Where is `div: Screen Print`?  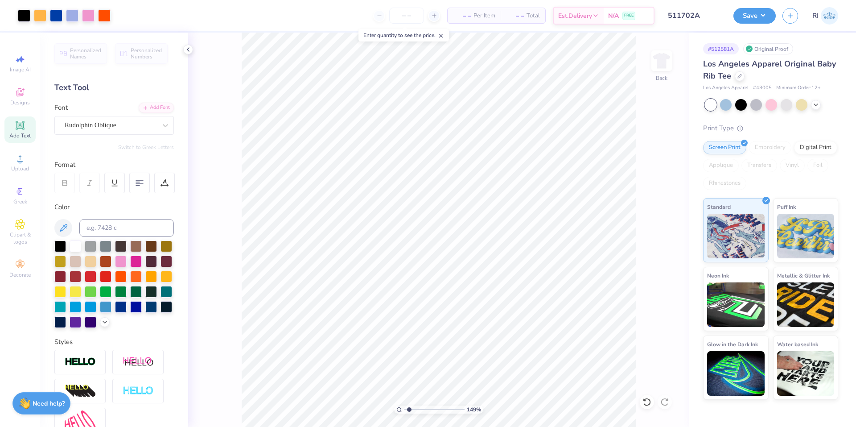 div: Screen Print is located at coordinates (724, 148).